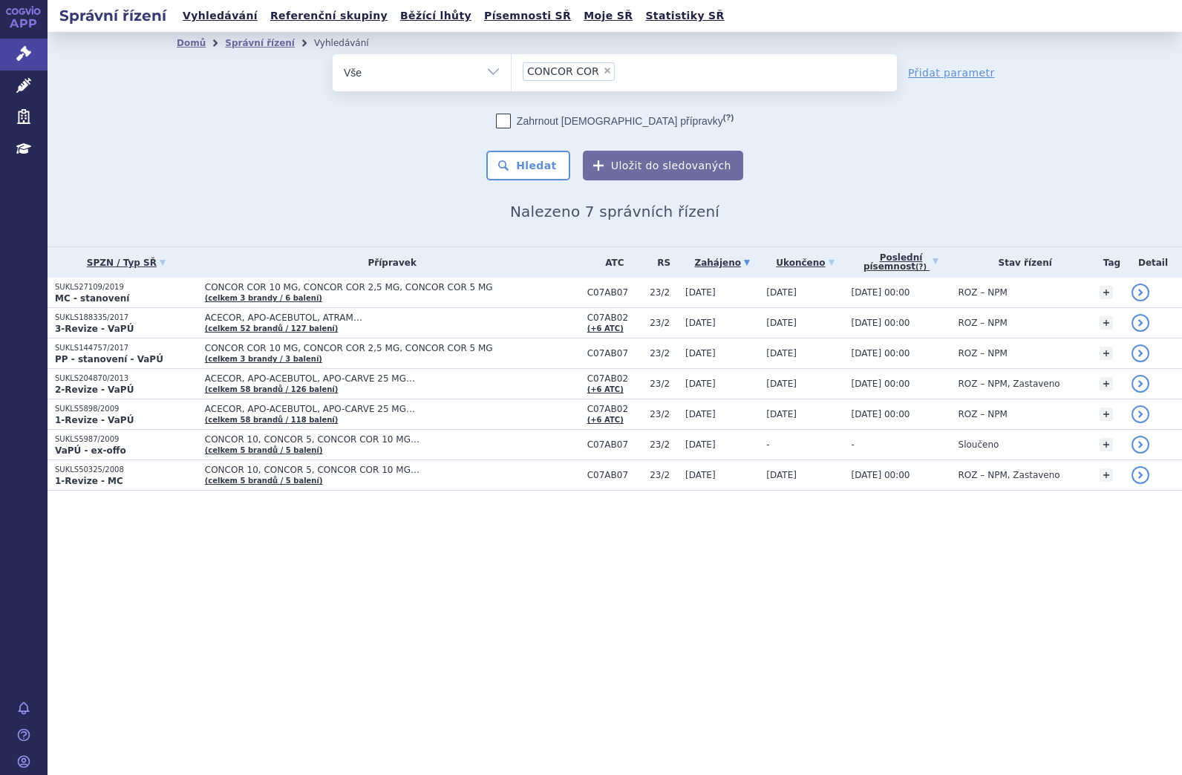 This screenshot has width=1182, height=775. Describe the element at coordinates (91, 451) in the screenshot. I see `strong: VaPÚ - ex-offo` at that location.